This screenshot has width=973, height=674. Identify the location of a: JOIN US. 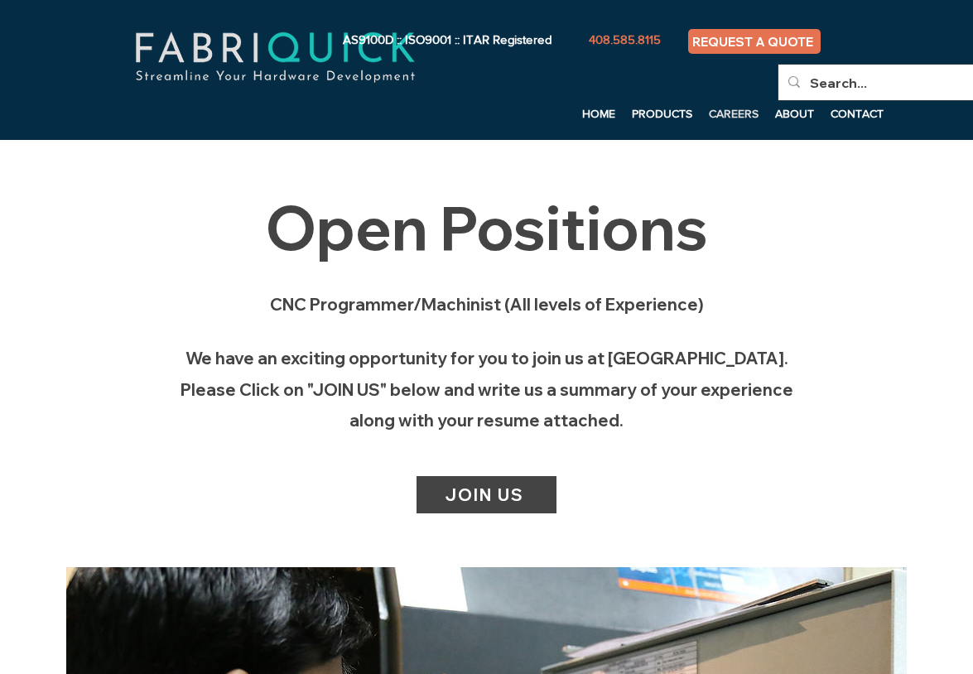
(486, 494).